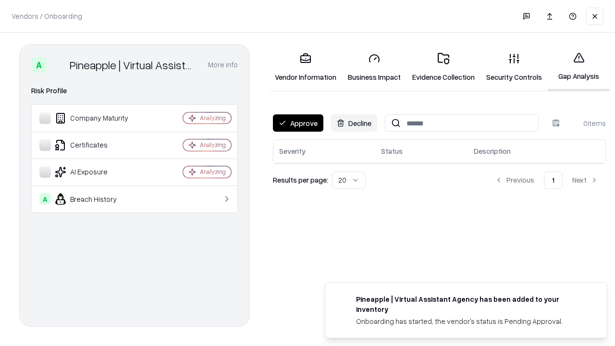 This screenshot has height=346, width=615. Describe the element at coordinates (470, 321) in the screenshot. I see `div: Onboarding has started, the vendor's status is Pending Approval.` at that location.